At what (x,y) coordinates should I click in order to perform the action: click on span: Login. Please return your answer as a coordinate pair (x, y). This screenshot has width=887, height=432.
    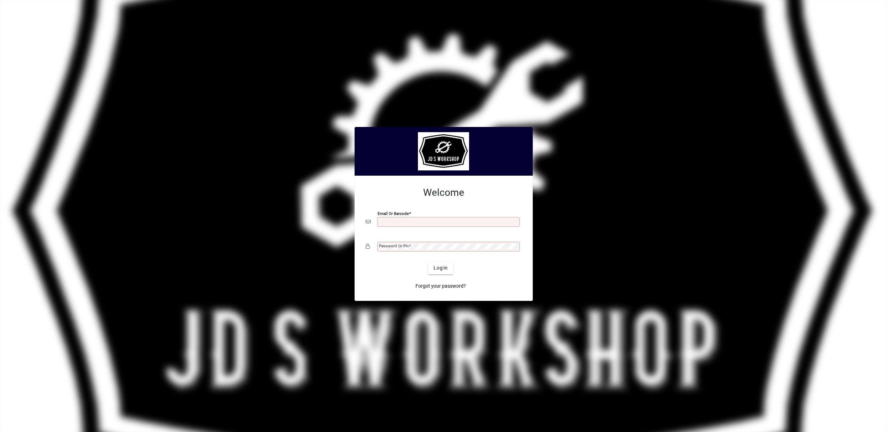
    Looking at the image, I should click on (440, 268).